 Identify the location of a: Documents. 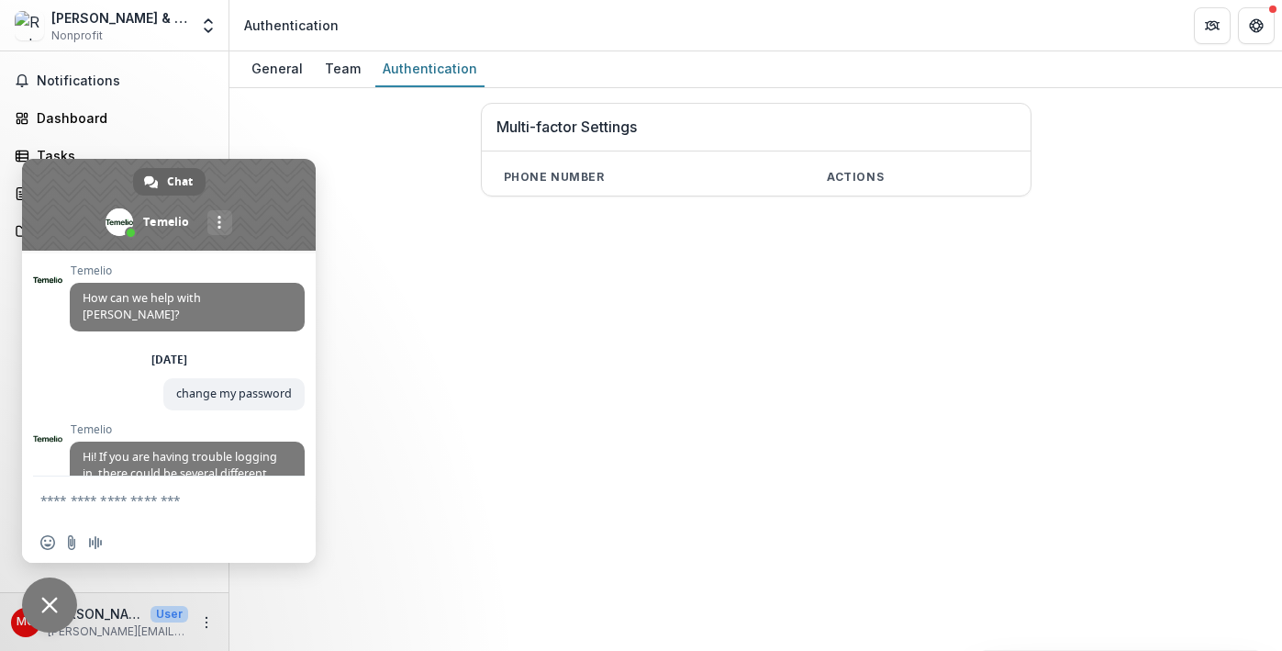
(114, 230).